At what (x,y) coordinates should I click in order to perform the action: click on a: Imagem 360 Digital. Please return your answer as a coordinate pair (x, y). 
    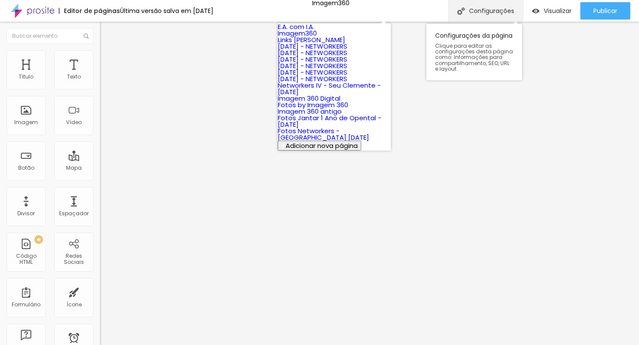
    Looking at the image, I should click on (309, 98).